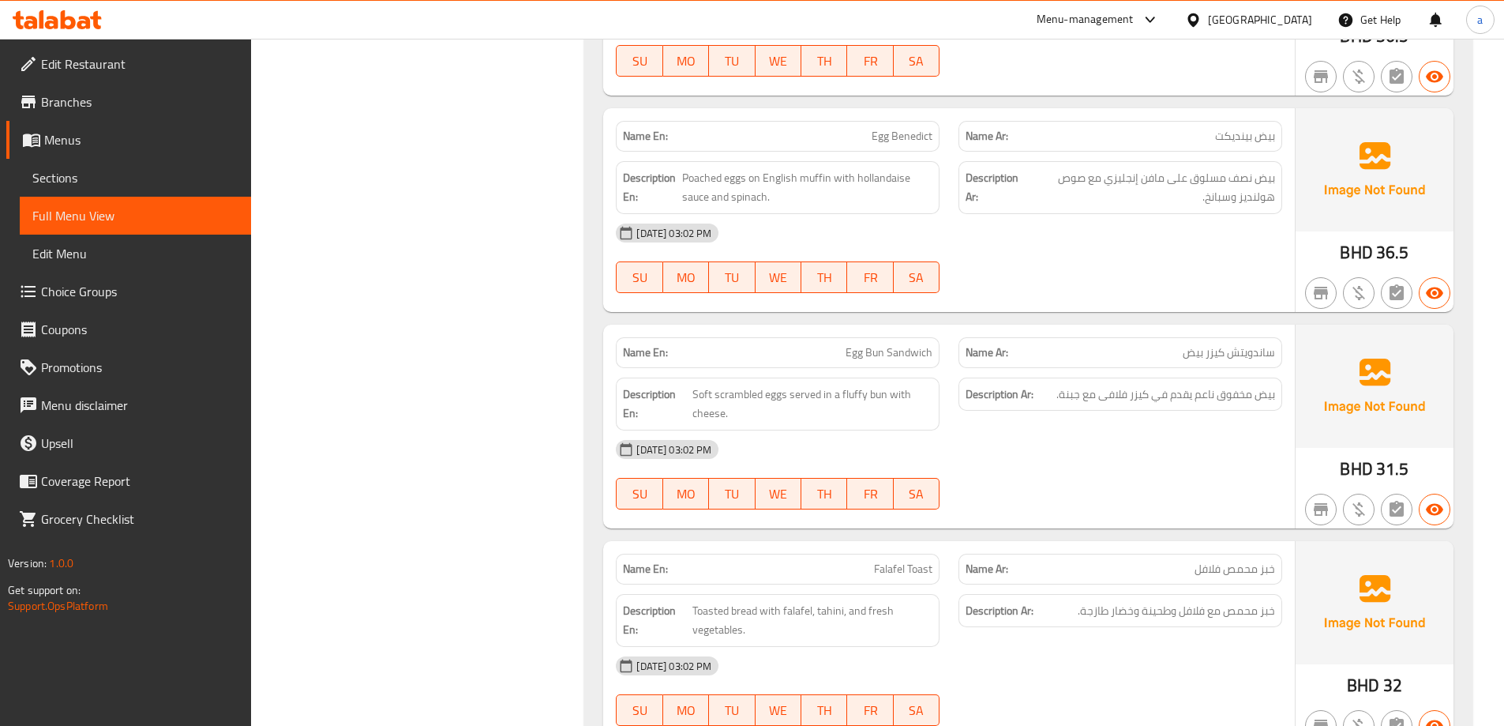 The width and height of the screenshot is (1504, 726). What do you see at coordinates (1375, 386) in the screenshot?
I see `img: Ae5nvW7+0k+MAAAAAElFTkSuQmCC` at bounding box center [1375, 386].